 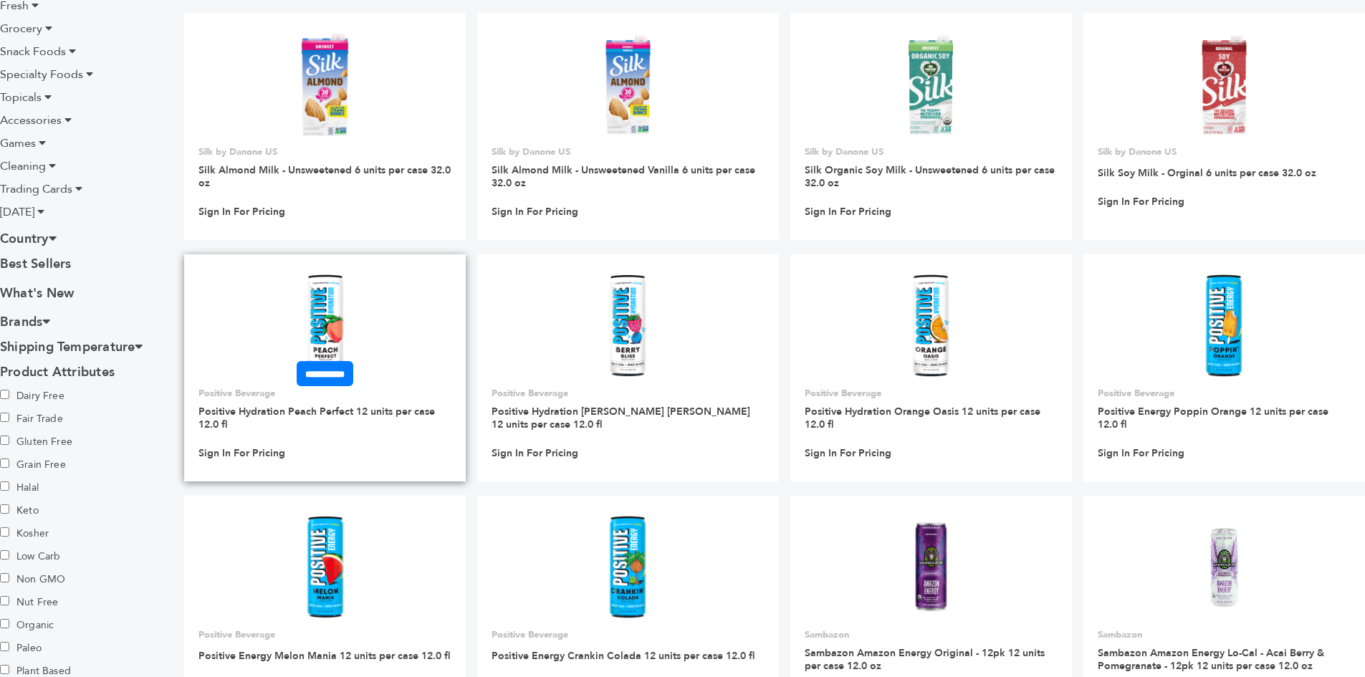 I want to click on a: Sambazon Amazon Energy Lo-Cal - Acai Berry & Pomegranate - 12pk 12 units per case 12.0 oz, so click(x=1211, y=659).